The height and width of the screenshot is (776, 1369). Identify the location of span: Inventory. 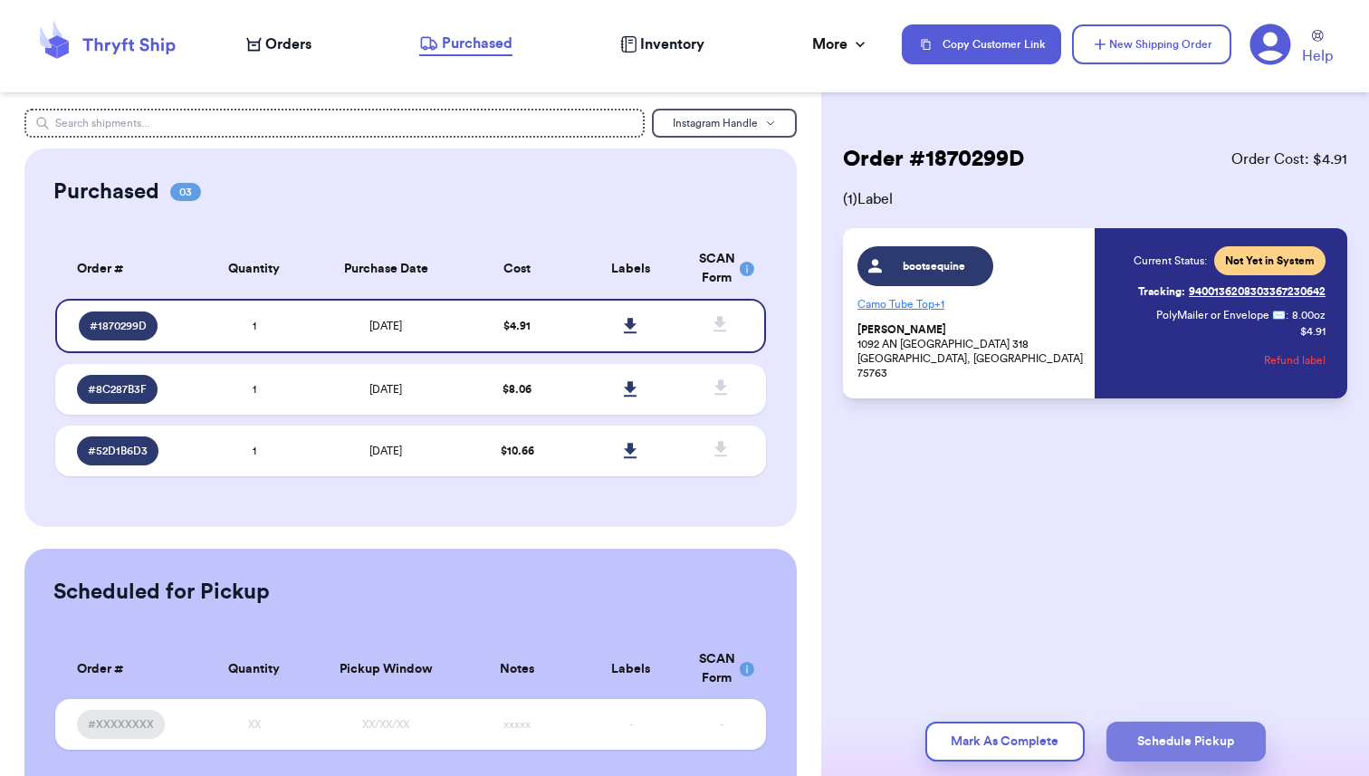
(672, 44).